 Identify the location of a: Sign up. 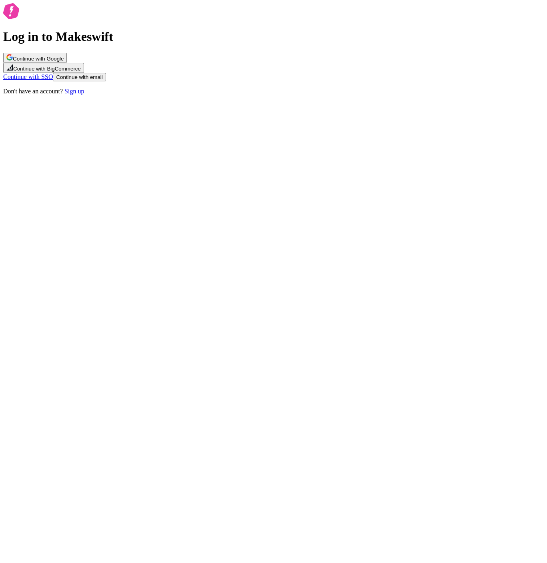
(74, 91).